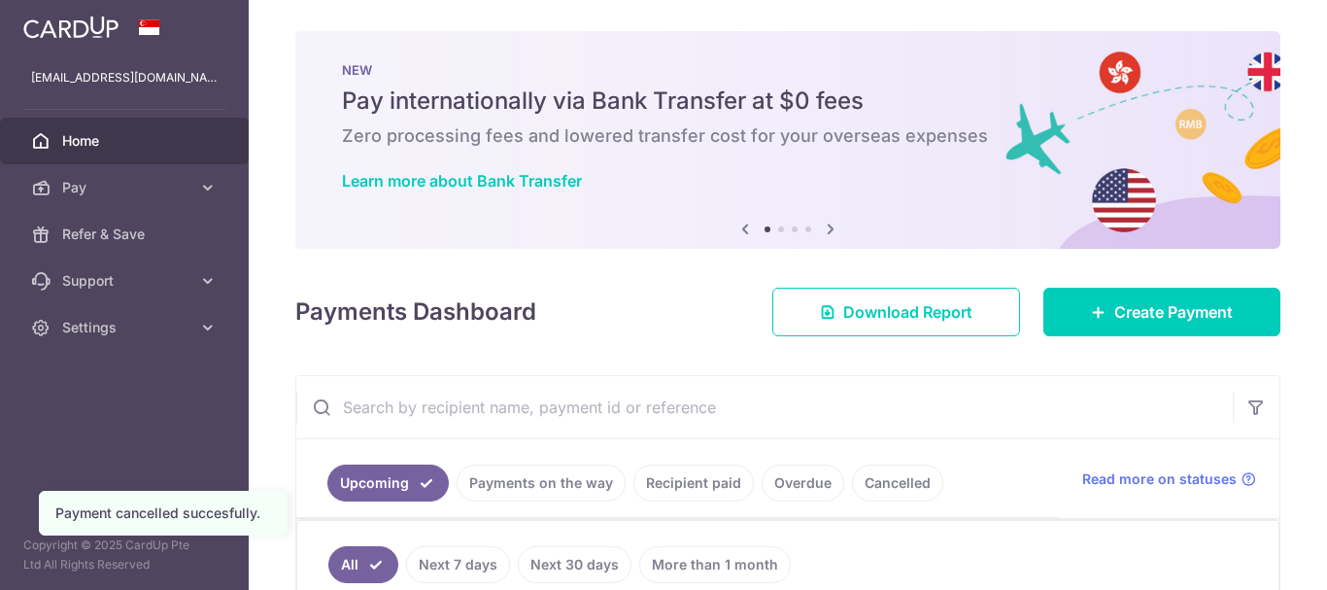 This screenshot has width=1327, height=590. I want to click on a: Cancelled, so click(898, 483).